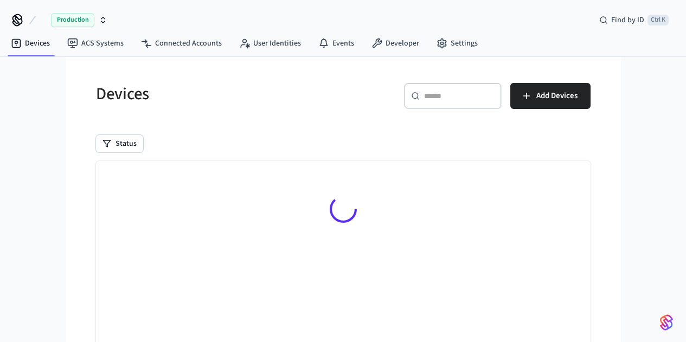  What do you see at coordinates (666, 323) in the screenshot?
I see `img: SeamLogoGradient.69752ec5.svg` at bounding box center [666, 323].